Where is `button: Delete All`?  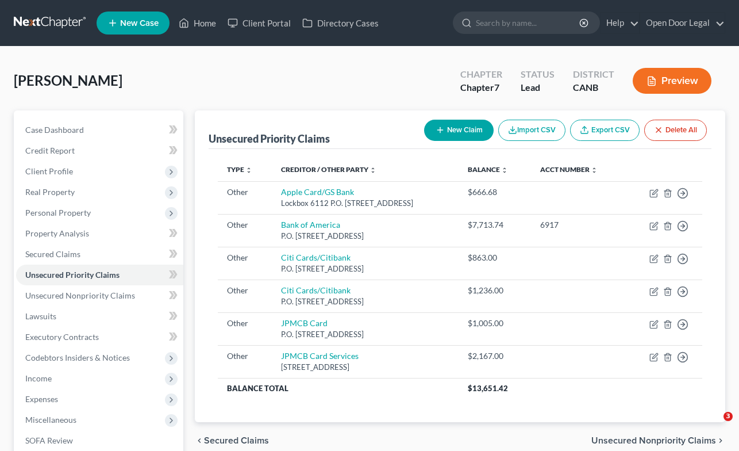
button: Delete All is located at coordinates (675, 130).